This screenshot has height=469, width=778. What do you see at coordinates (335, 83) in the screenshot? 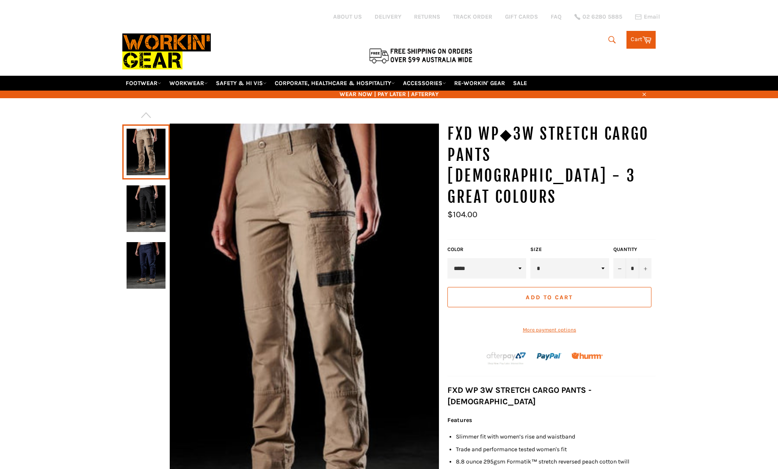
I see `a: CORPORATE, HEALTHCARE & HOSPITALITY` at bounding box center [335, 83].